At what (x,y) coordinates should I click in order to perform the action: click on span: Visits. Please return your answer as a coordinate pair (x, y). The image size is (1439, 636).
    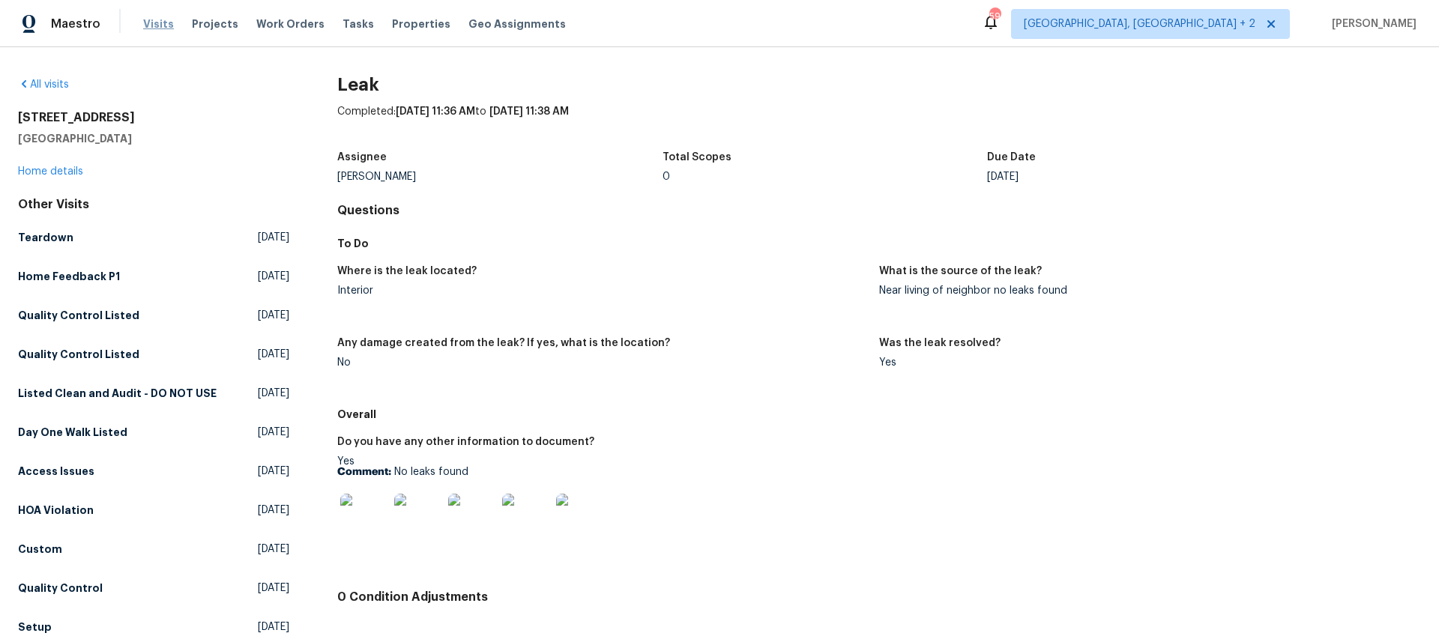
    Looking at the image, I should click on (158, 24).